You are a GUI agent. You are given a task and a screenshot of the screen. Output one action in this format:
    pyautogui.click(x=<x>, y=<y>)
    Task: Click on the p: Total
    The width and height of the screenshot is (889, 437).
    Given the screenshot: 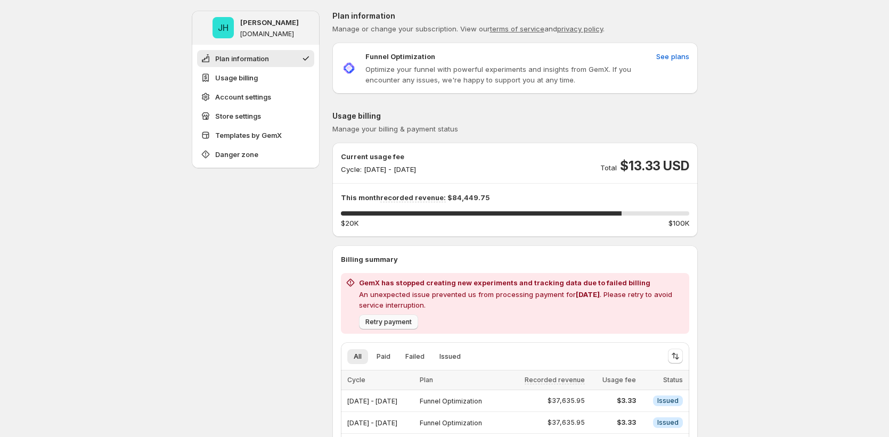 What is the action you would take?
    pyautogui.click(x=608, y=168)
    